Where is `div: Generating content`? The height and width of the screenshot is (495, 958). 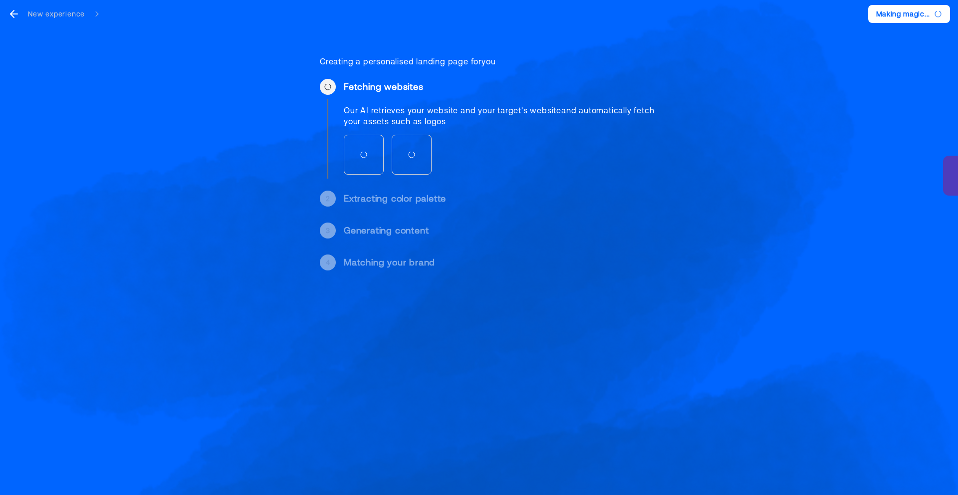 div: Generating content is located at coordinates (505, 231).